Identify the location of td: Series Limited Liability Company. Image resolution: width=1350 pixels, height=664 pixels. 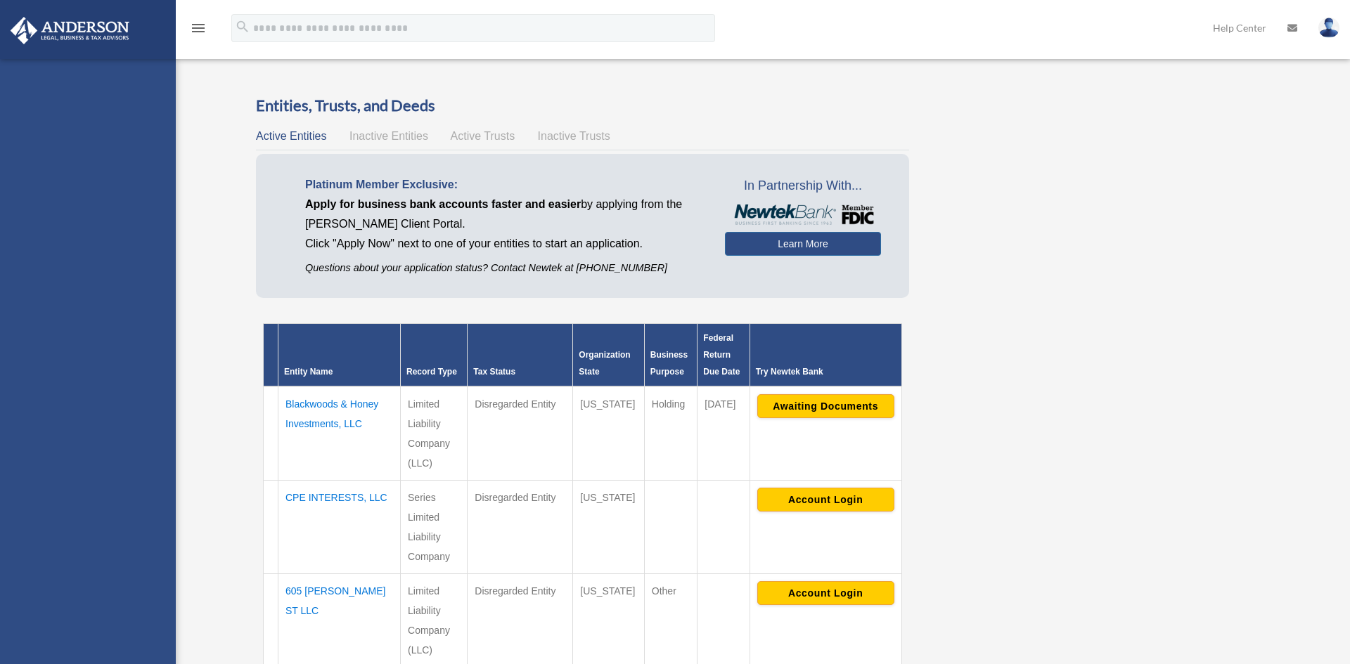
(434, 527).